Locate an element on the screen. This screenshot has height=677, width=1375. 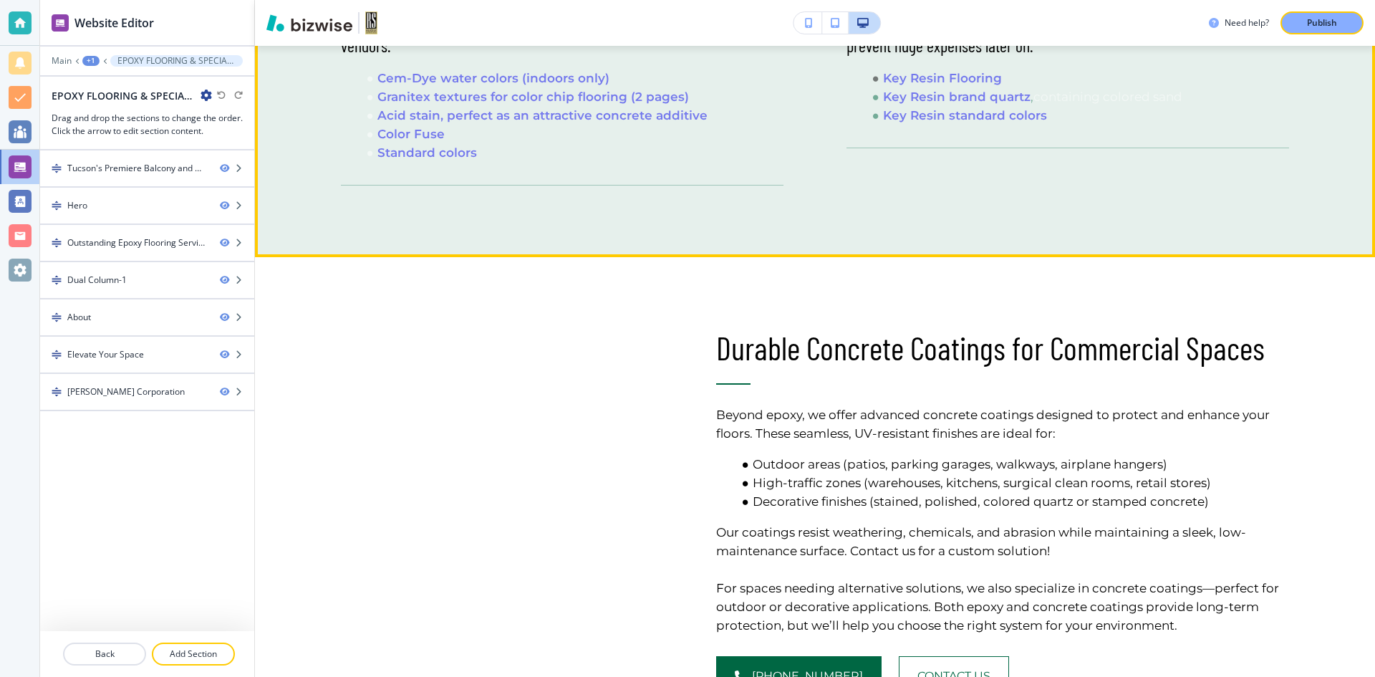
div: Dual Column-1 is located at coordinates (97, 280).